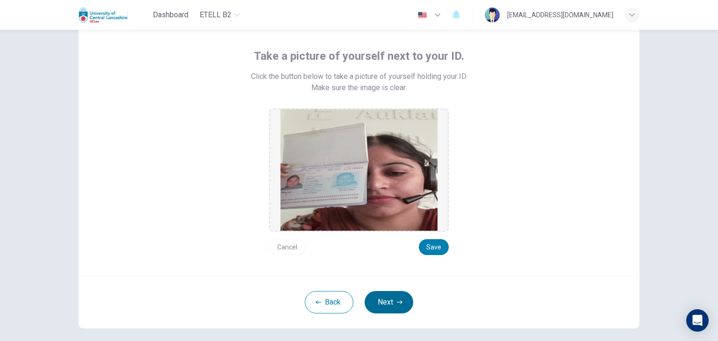 Image resolution: width=718 pixels, height=341 pixels. What do you see at coordinates (697, 320) in the screenshot?
I see `div: Open Intercom Messenger` at bounding box center [697, 320].